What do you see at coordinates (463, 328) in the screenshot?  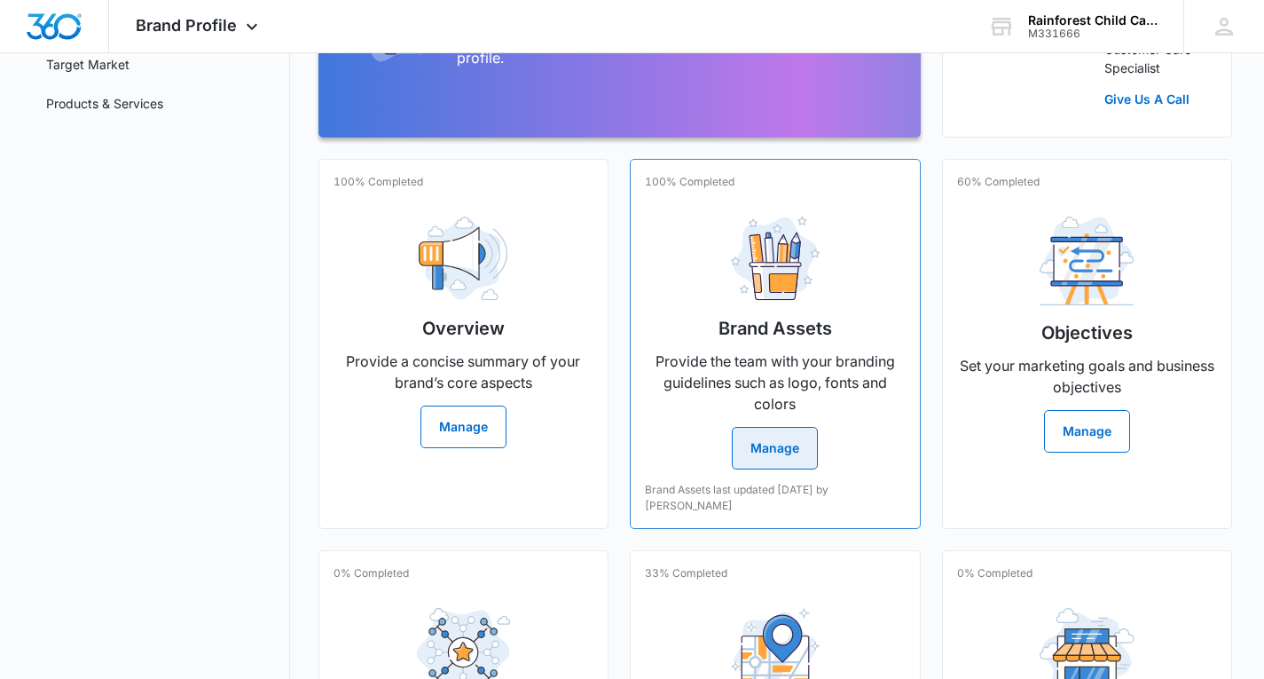 I see `h2: Overview` at bounding box center [463, 328].